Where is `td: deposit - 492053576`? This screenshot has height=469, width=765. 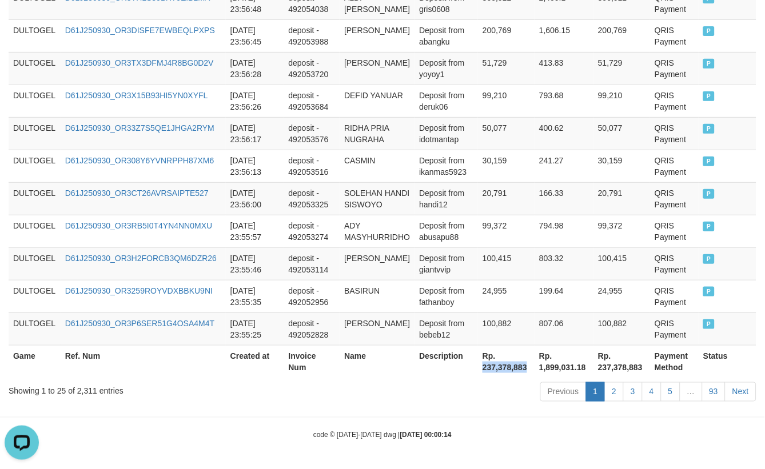 td: deposit - 492053576 is located at coordinates (312, 133).